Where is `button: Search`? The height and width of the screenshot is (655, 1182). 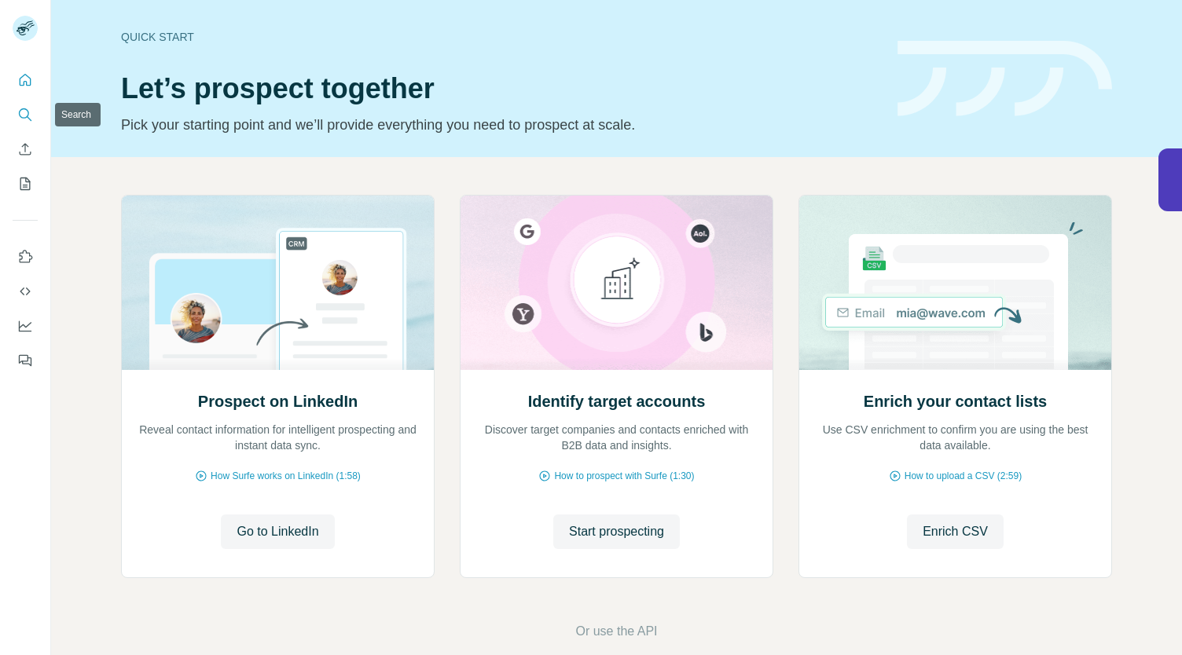 button: Search is located at coordinates (25, 115).